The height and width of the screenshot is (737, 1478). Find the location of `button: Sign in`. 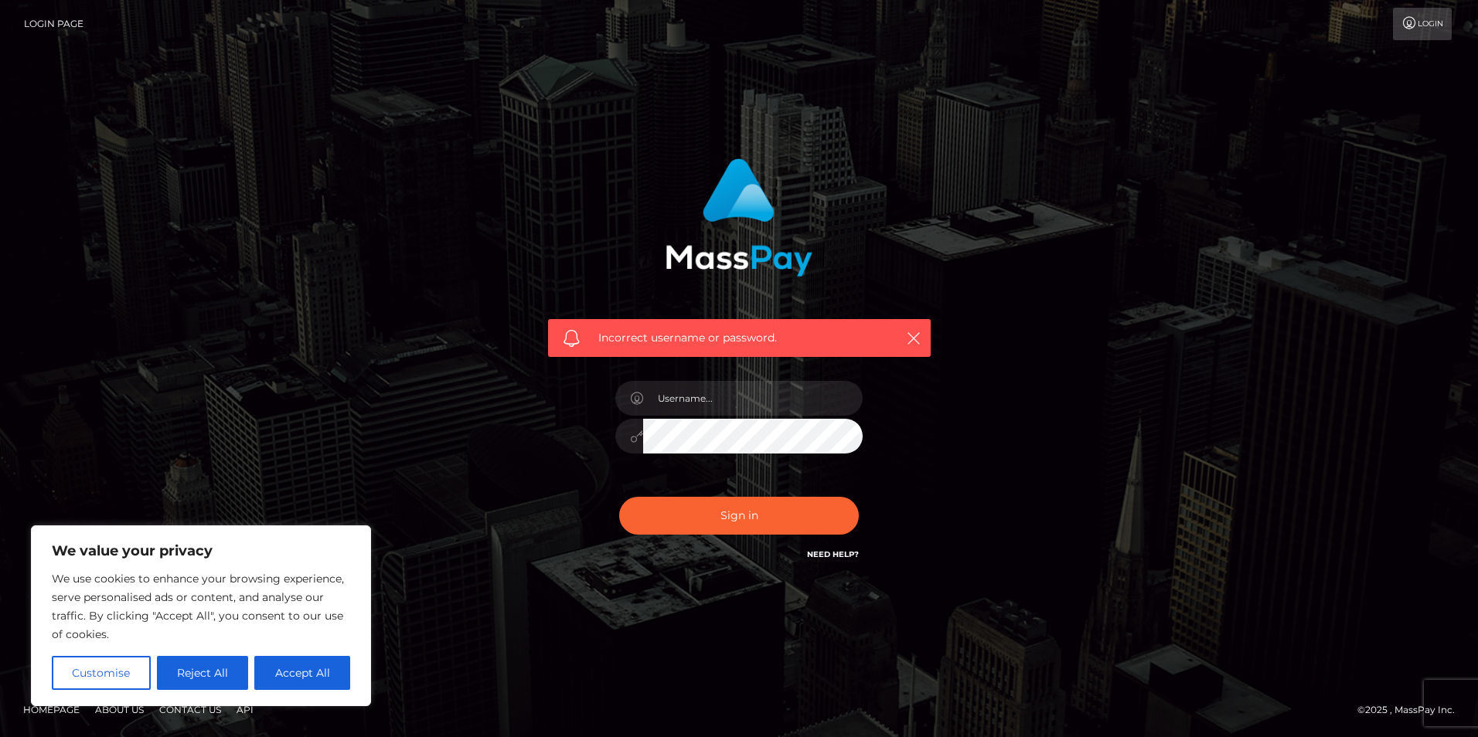

button: Sign in is located at coordinates (739, 515).